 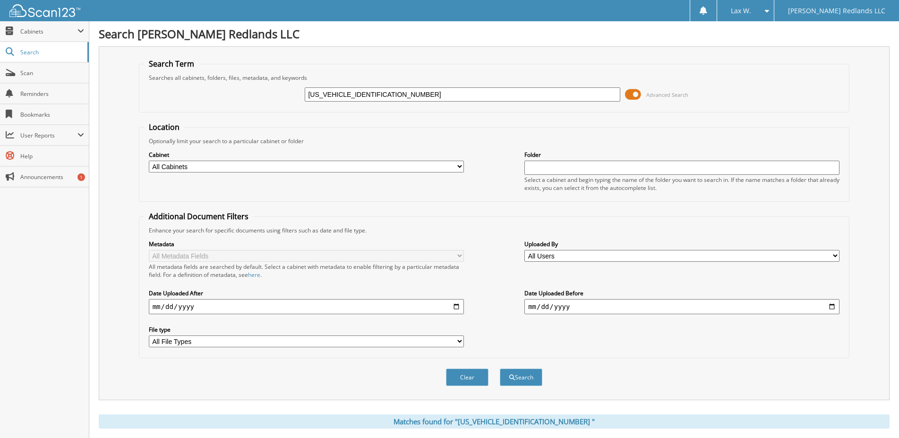 What do you see at coordinates (306, 244) in the screenshot?
I see `label: Metadata` at bounding box center [306, 244].